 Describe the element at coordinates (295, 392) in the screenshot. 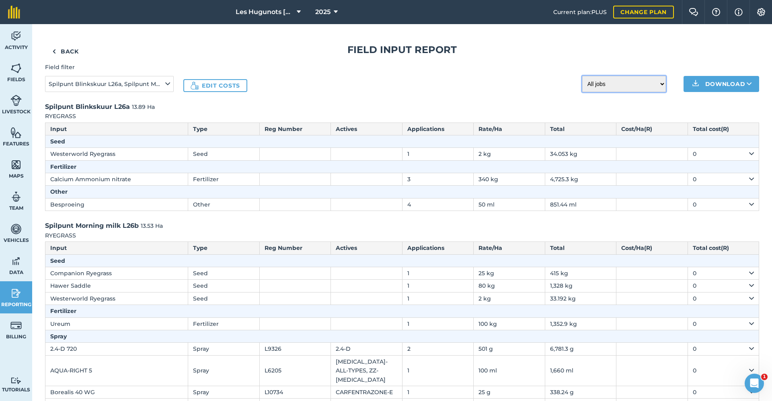

I see `td: L10734` at that location.